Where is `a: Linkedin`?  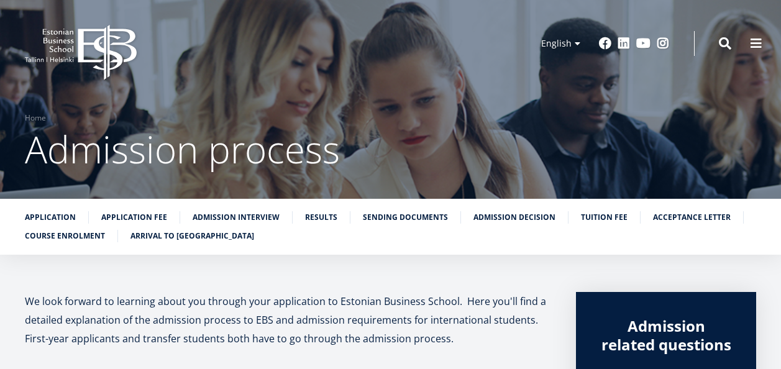
a: Linkedin is located at coordinates (624, 44).